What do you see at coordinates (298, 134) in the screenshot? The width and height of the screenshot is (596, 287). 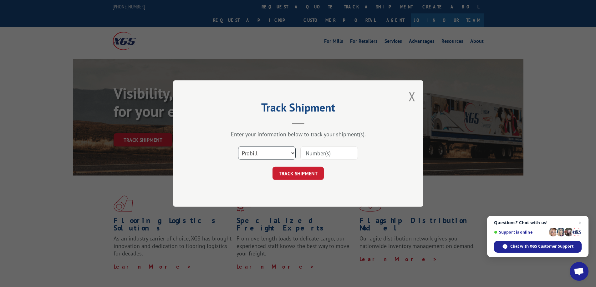 I see `div: Enter your information below to track your shipment(s).` at bounding box center [298, 134].